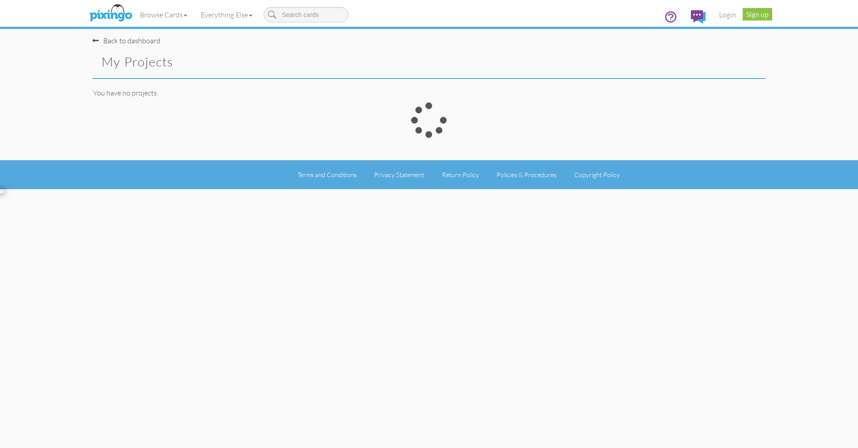 The image size is (858, 448). I want to click on p: You have no projects., so click(432, 93).